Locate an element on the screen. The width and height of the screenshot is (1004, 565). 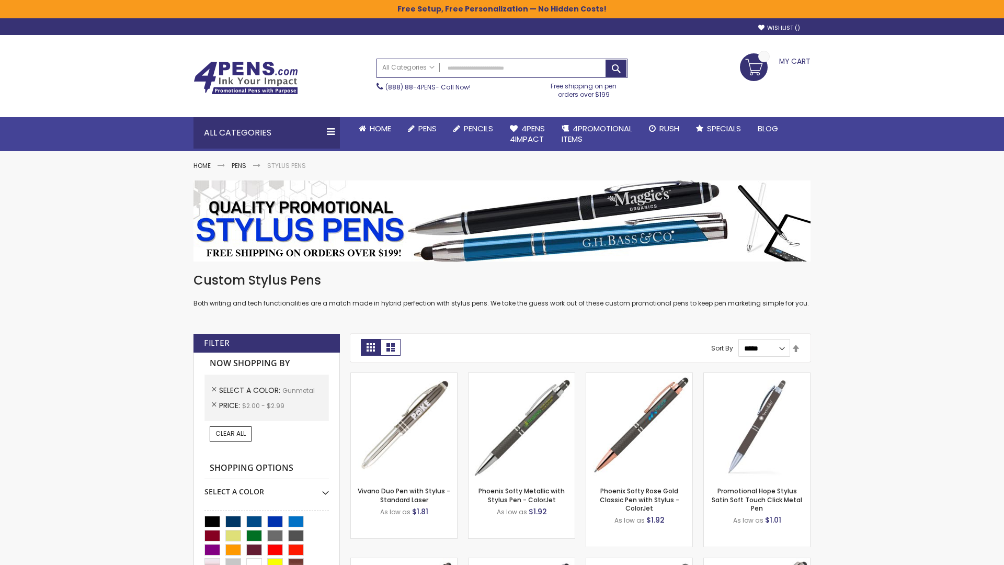
a: Clear All is located at coordinates (231, 433).